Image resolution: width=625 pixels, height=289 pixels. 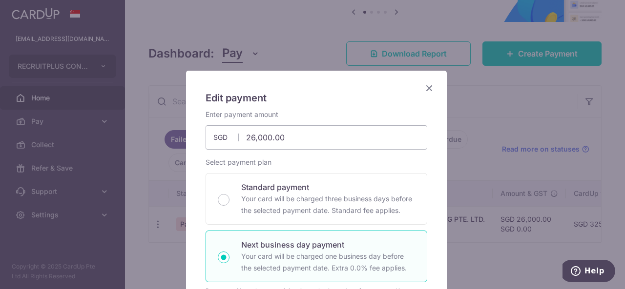 I want to click on p: Standard payment, so click(x=328, y=187).